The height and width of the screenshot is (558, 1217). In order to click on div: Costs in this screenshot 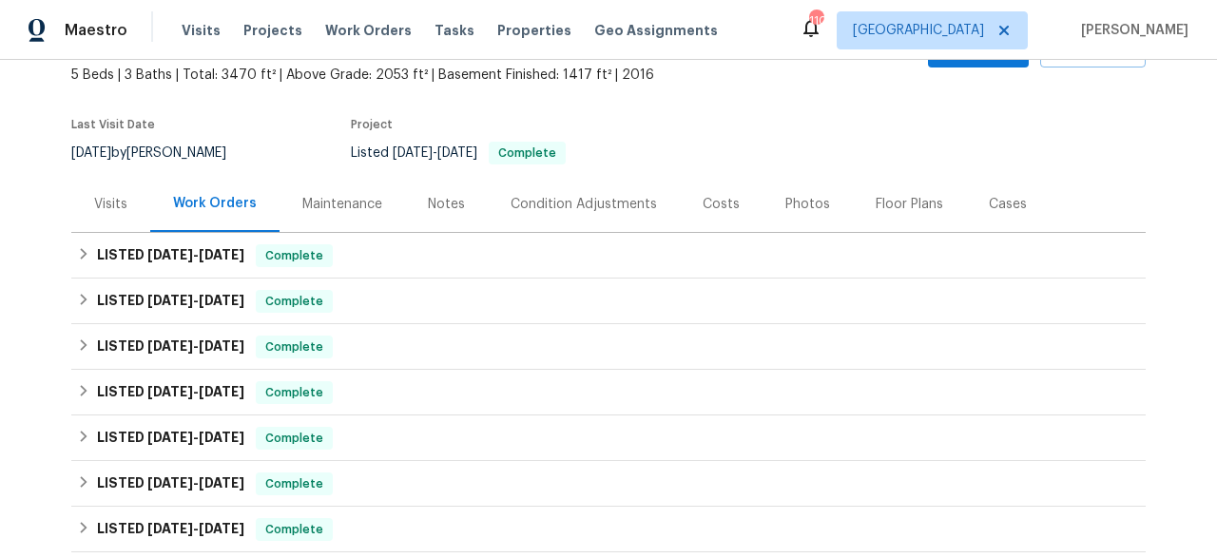, I will do `click(721, 204)`.